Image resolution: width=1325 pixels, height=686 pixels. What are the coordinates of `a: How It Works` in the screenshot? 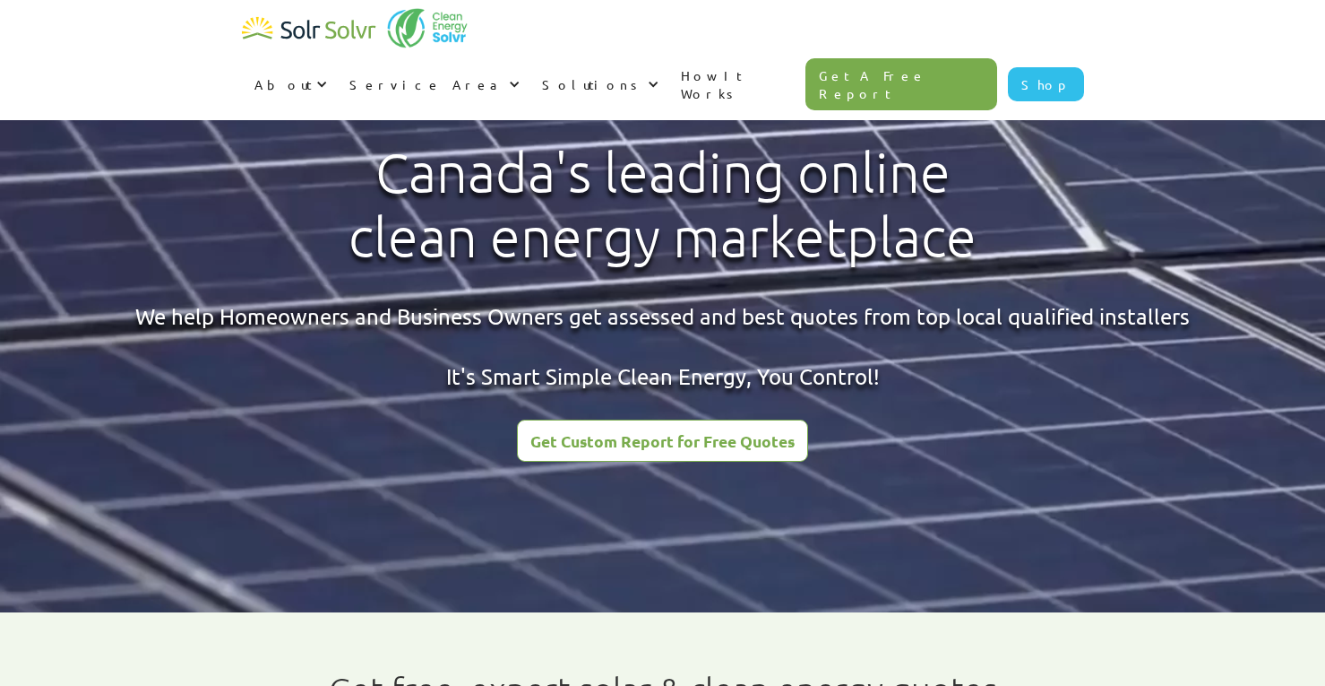 It's located at (738, 84).